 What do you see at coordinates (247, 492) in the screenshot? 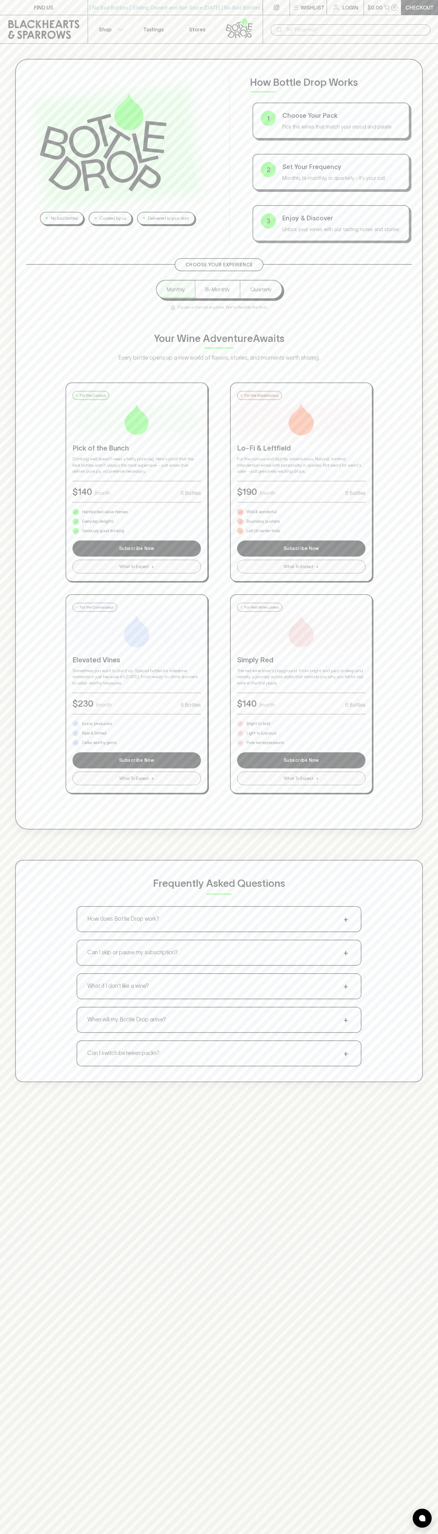
I see `p: $ 190` at bounding box center [247, 492].